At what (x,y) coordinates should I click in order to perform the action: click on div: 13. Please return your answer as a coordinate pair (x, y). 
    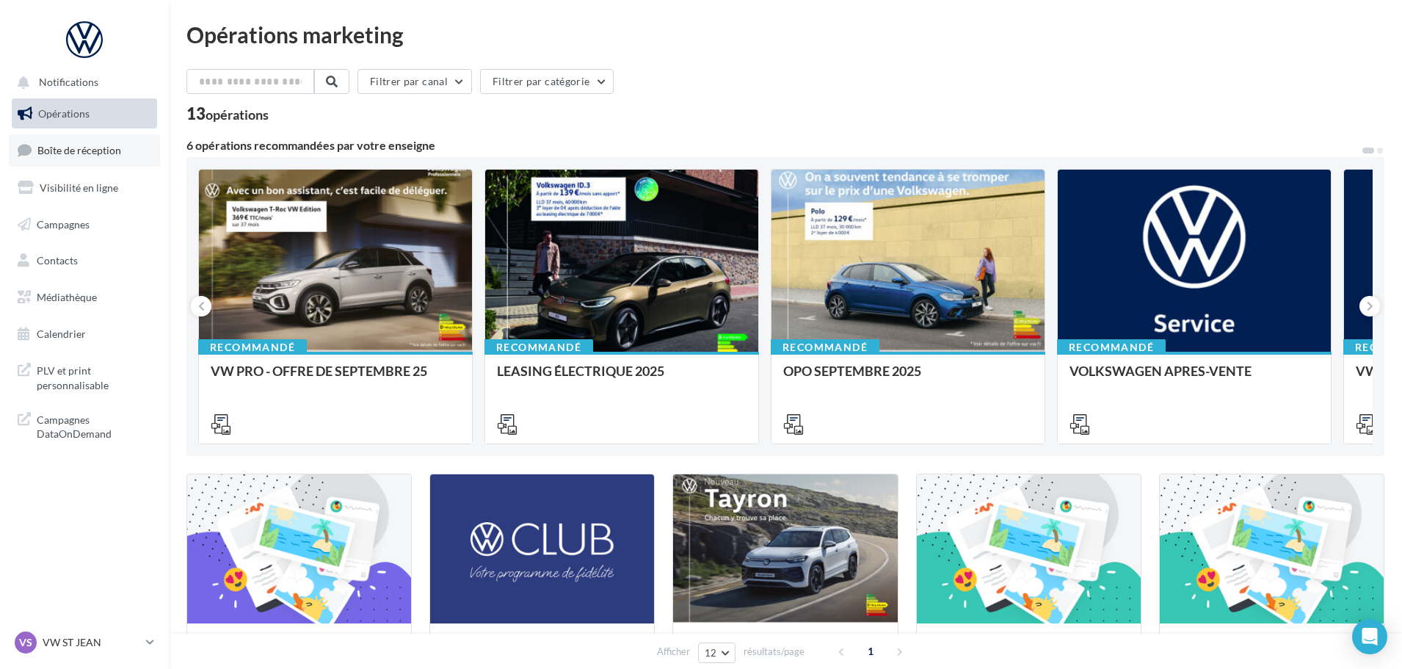
    Looking at the image, I should click on (228, 114).